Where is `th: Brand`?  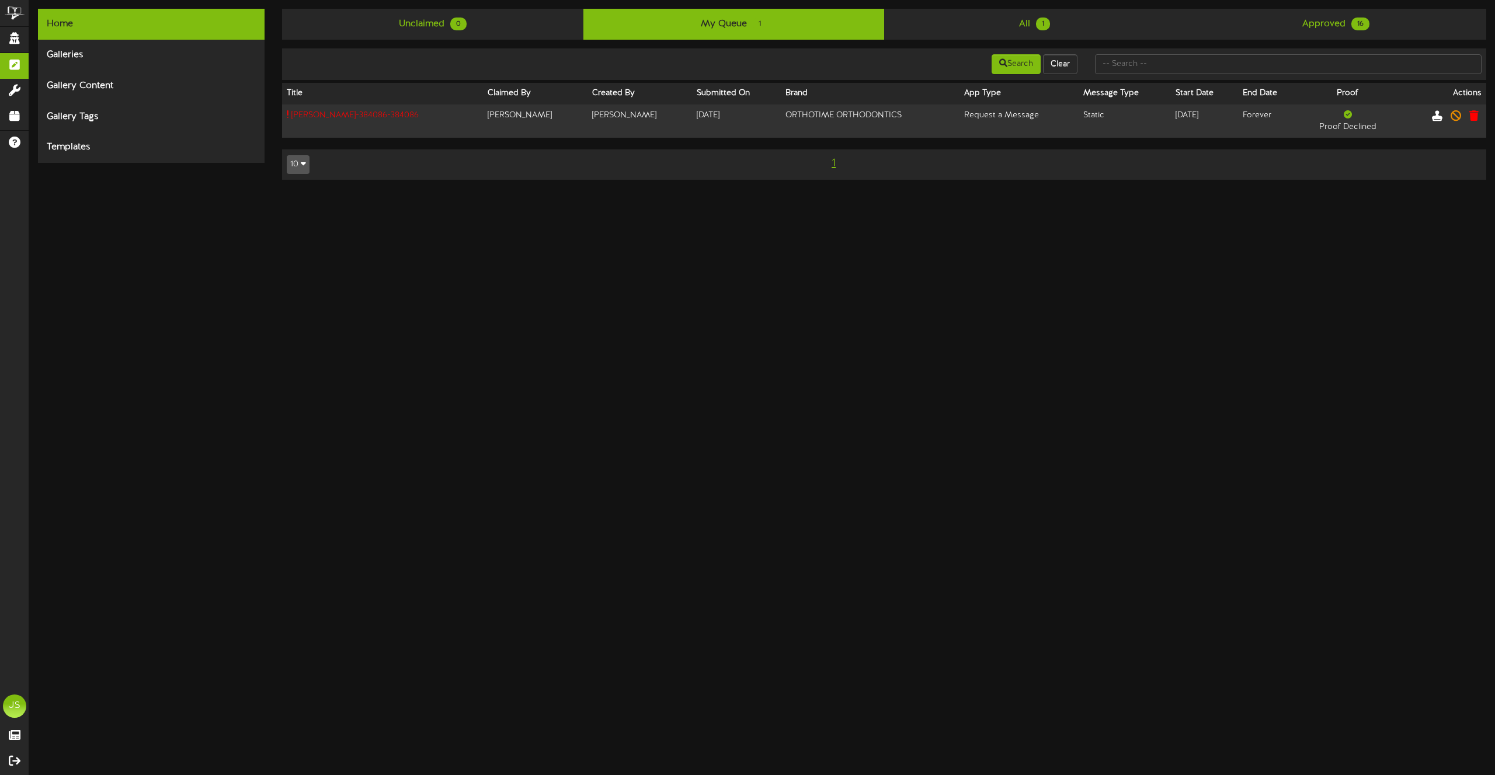 th: Brand is located at coordinates (869, 93).